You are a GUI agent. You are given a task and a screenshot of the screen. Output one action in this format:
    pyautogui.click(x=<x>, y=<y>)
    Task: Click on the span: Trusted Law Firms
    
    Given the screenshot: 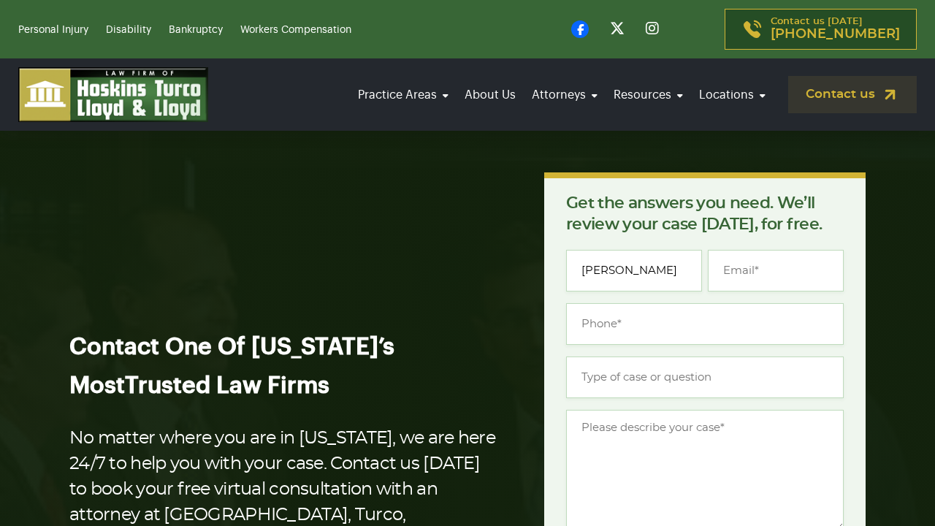 What is the action you would take?
    pyautogui.click(x=227, y=386)
    